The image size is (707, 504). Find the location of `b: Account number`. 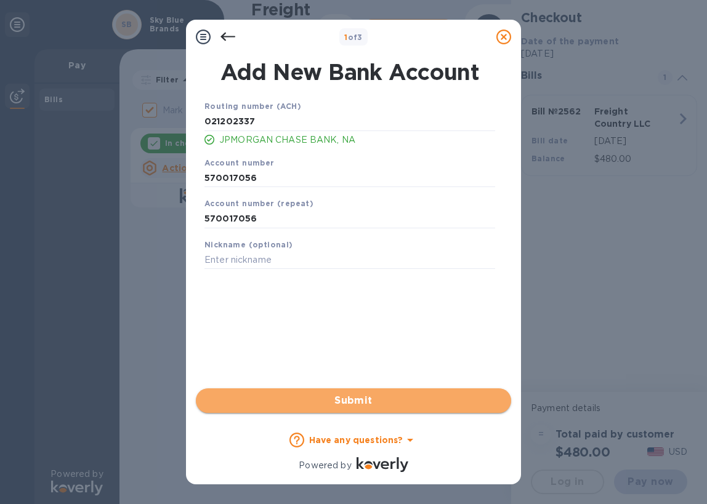

b: Account number is located at coordinates (239, 162).